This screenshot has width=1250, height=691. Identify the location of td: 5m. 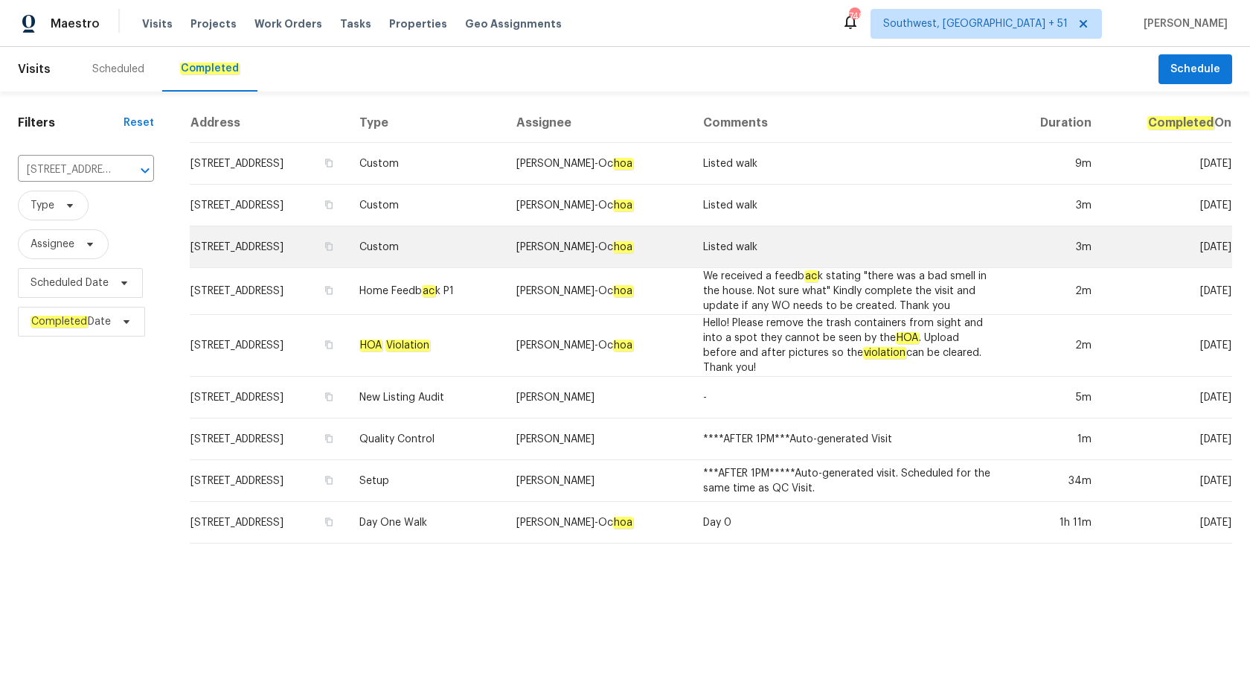
(1054, 397).